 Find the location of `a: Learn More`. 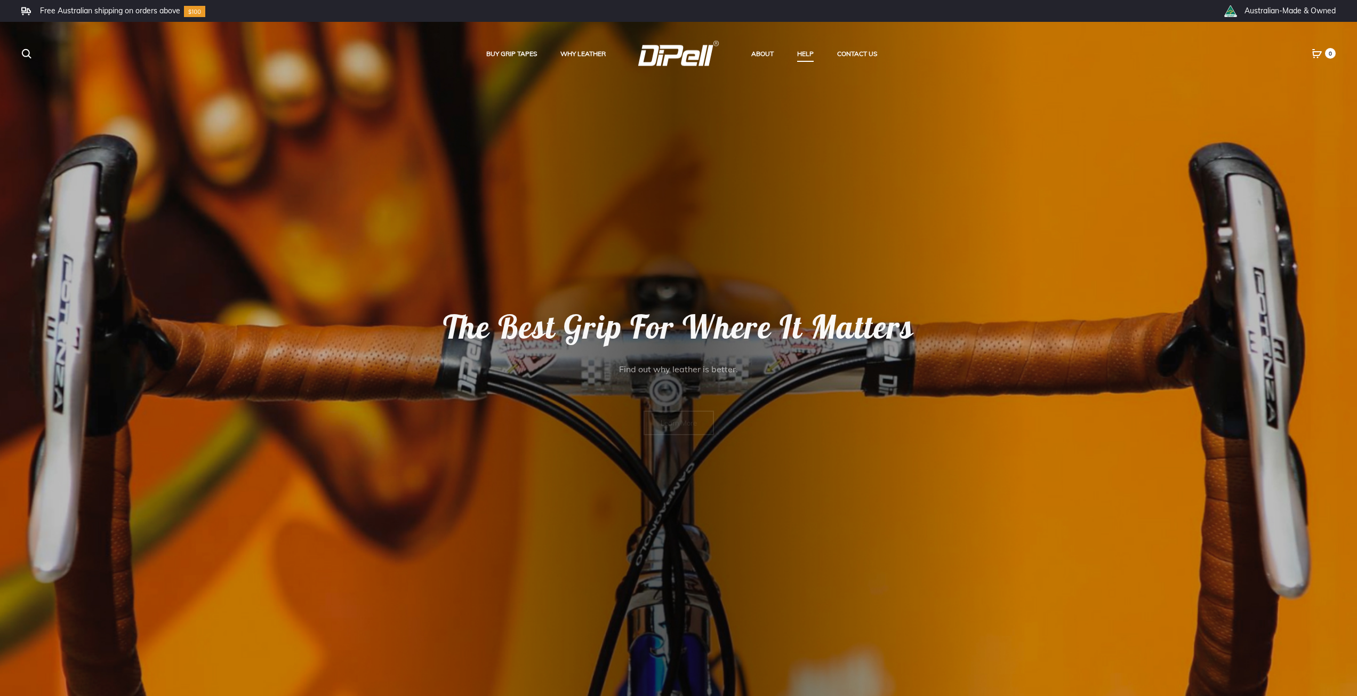

a: Learn More is located at coordinates (679, 423).